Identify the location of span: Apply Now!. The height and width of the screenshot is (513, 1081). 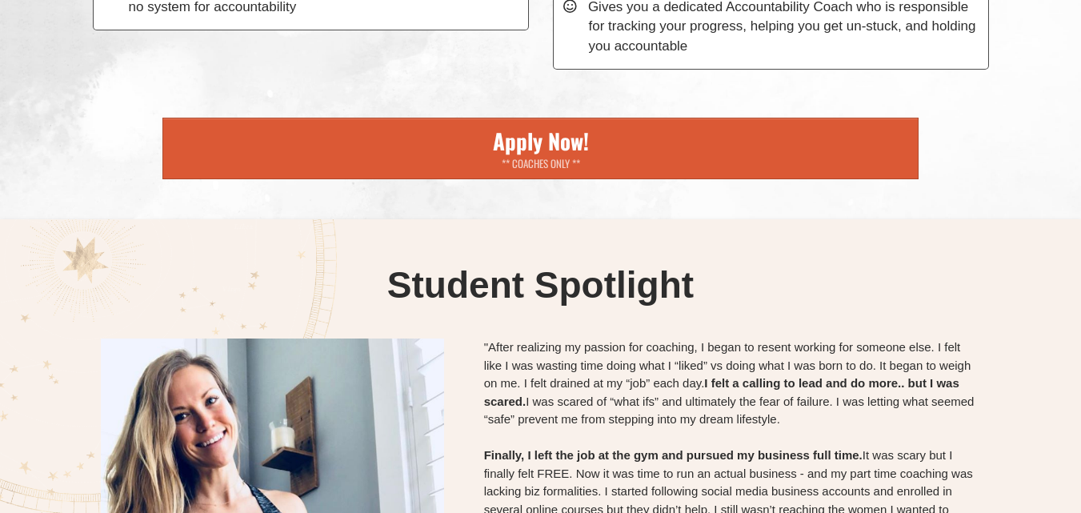
(541, 141).